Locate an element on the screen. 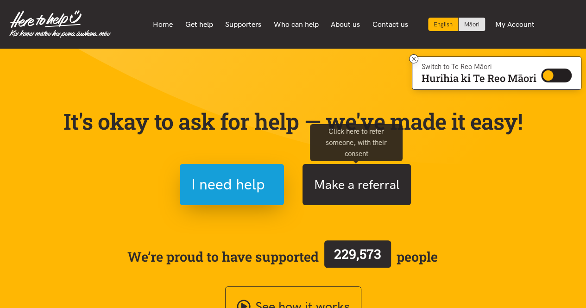 This screenshot has height=308, width=586. button: Make a referral is located at coordinates (357, 184).